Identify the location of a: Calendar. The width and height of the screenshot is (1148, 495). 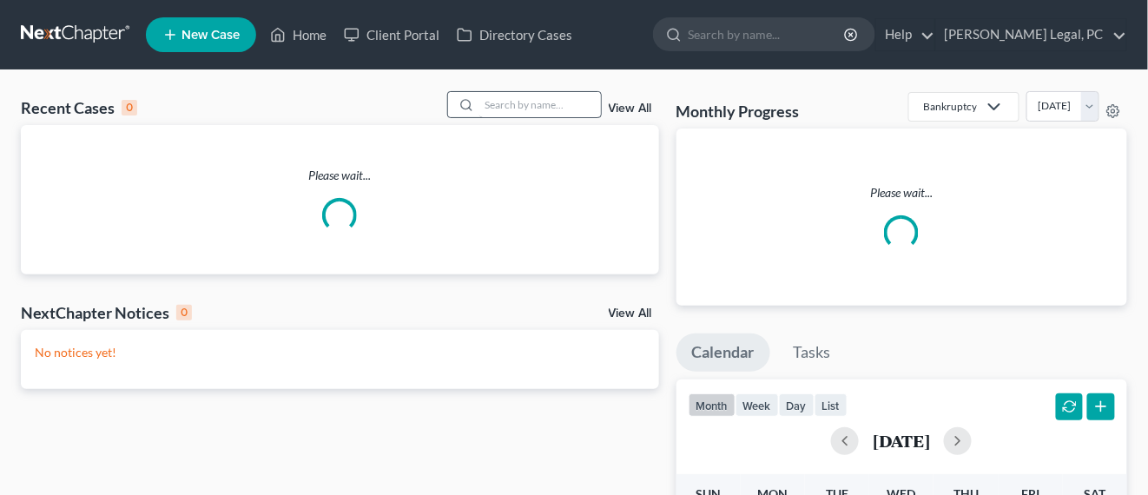
(724, 353).